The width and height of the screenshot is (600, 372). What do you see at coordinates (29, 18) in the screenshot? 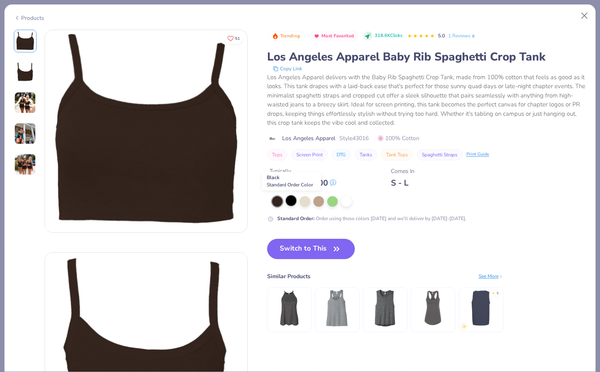
I see `div: Products` at bounding box center [29, 18].